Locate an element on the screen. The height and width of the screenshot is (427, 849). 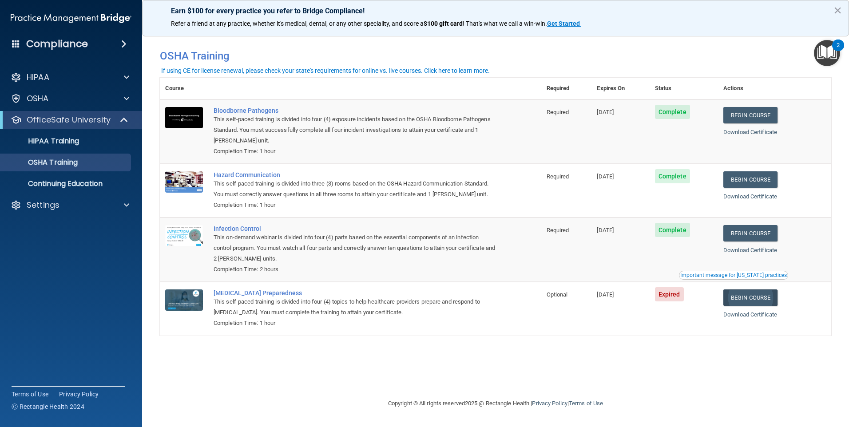
p: Settings is located at coordinates (43, 205).